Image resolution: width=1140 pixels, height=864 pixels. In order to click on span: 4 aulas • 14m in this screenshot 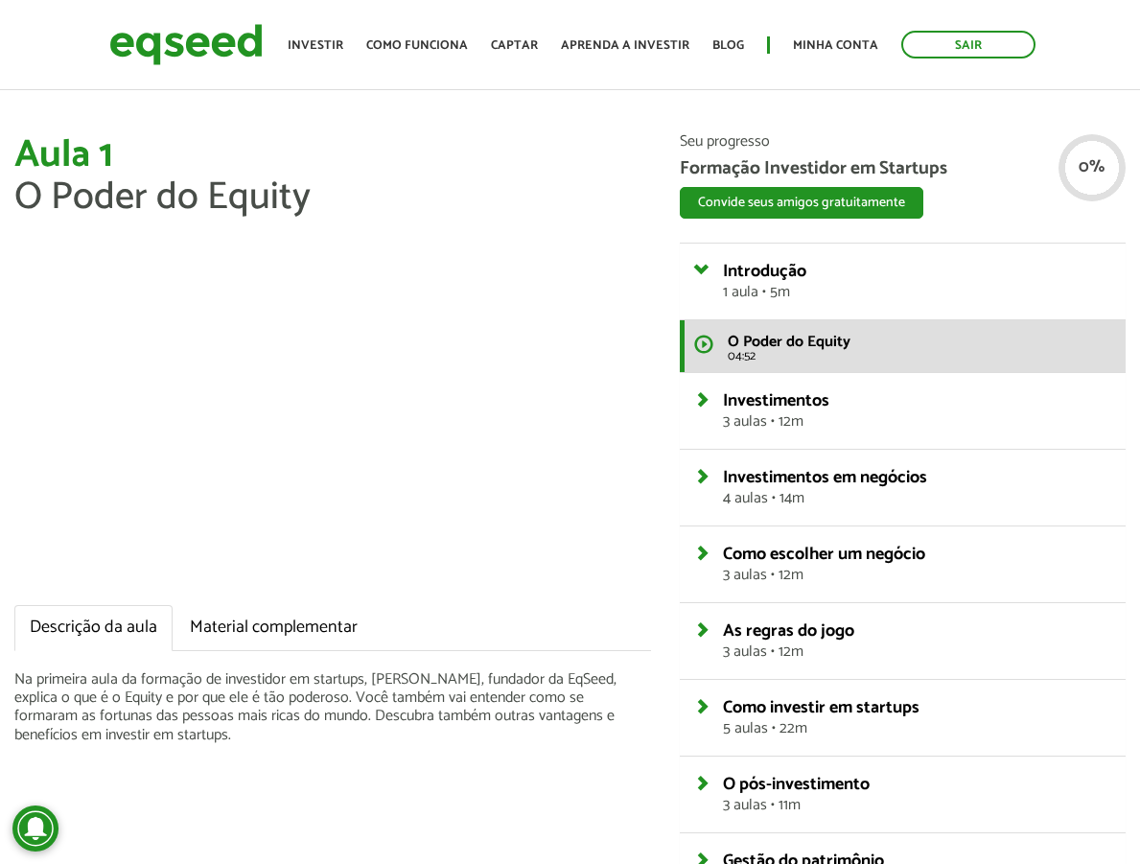, I will do `click(917, 499)`.